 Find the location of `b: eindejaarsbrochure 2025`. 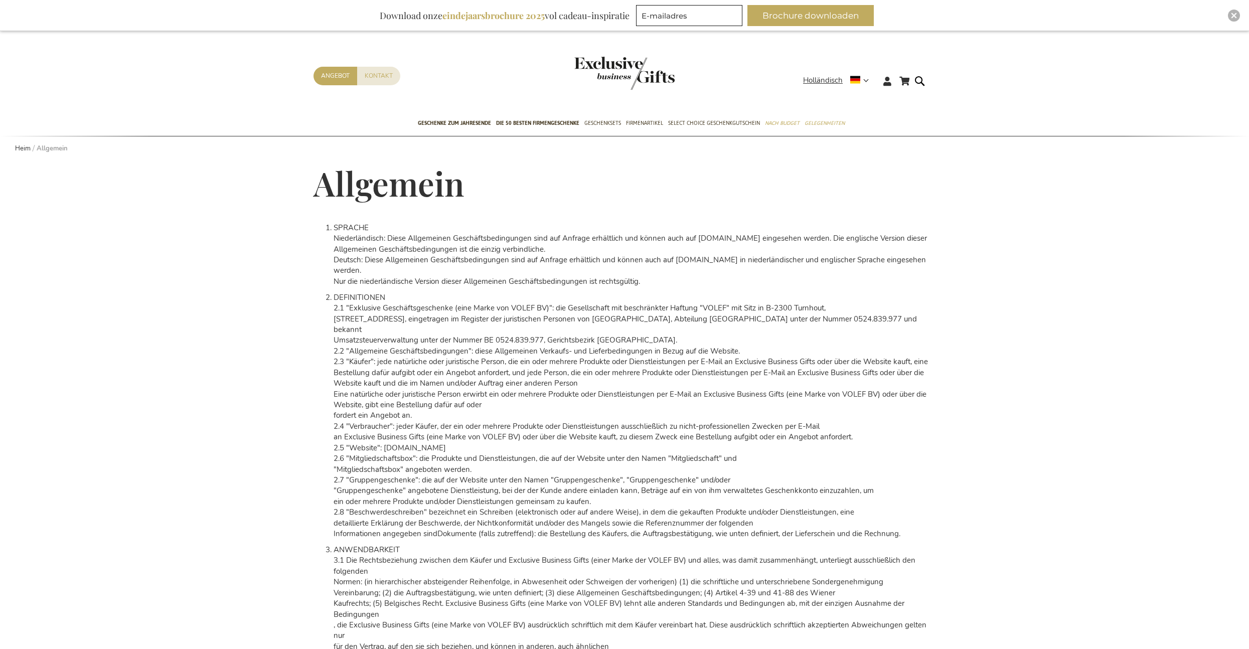

b: eindejaarsbrochure 2025 is located at coordinates (494, 16).